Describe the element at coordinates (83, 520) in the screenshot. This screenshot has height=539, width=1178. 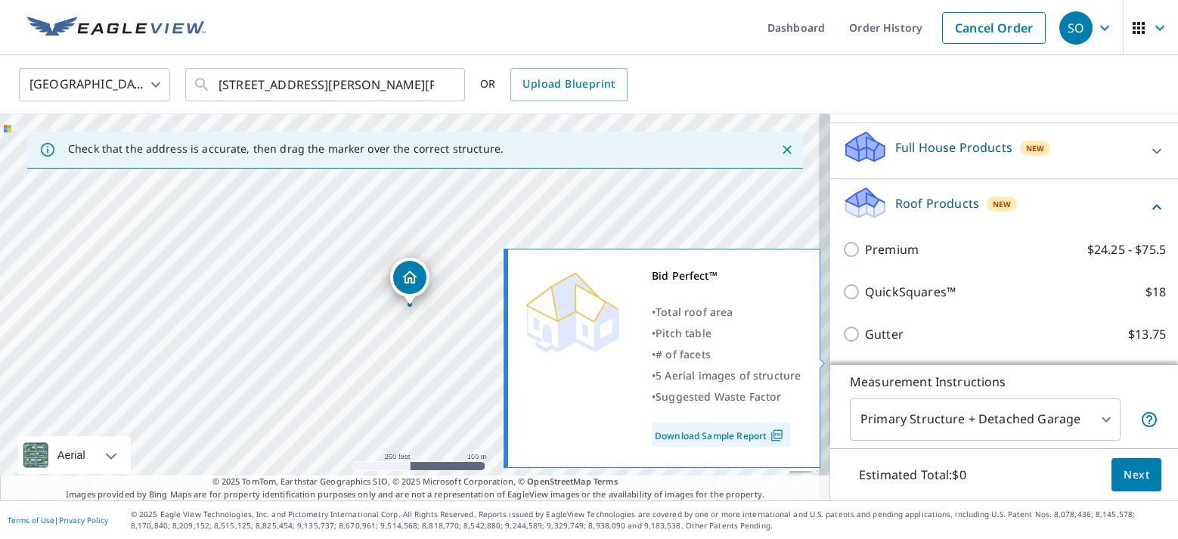
I see `a: Privacy Policy` at that location.